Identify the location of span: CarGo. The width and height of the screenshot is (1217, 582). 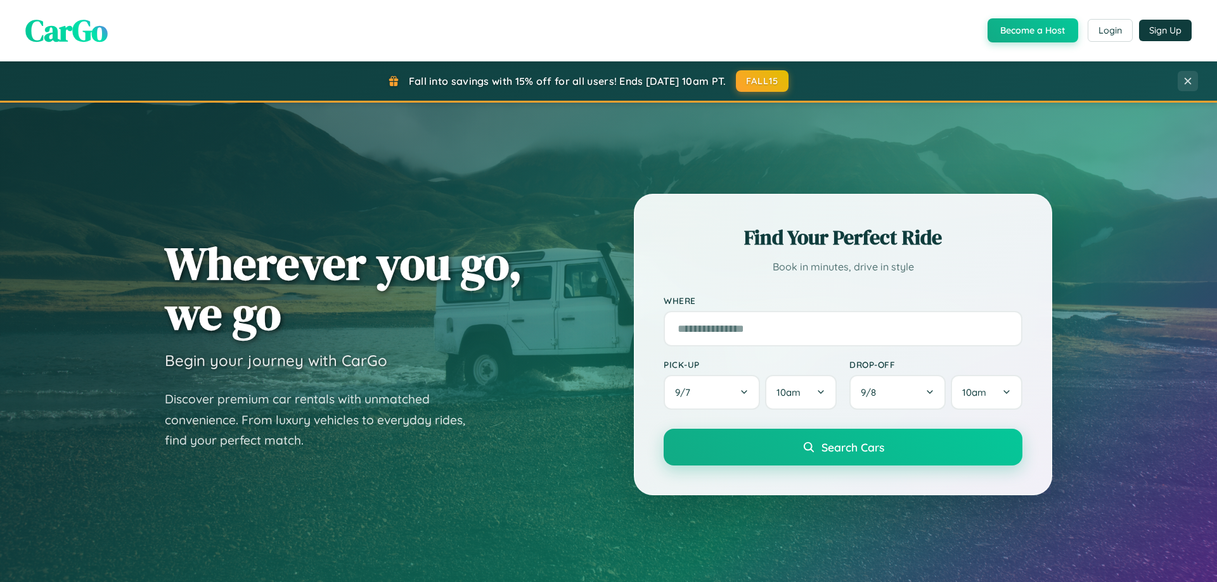
(67, 30).